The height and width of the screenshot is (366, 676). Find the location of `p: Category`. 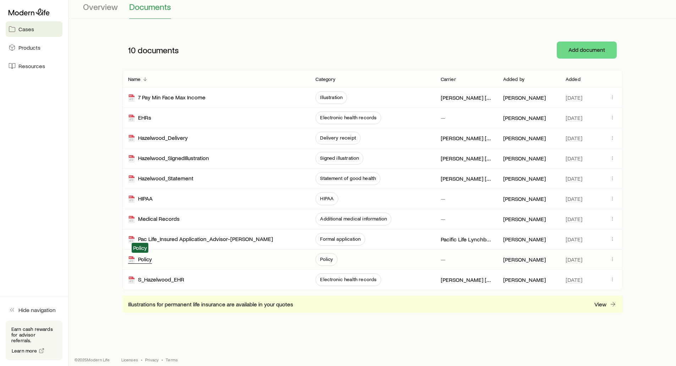

p: Category is located at coordinates (325, 79).